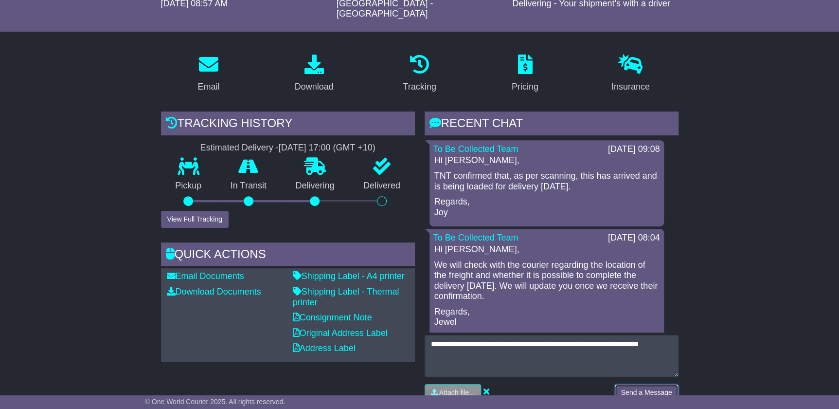  I want to click on a: Download Documents, so click(214, 291).